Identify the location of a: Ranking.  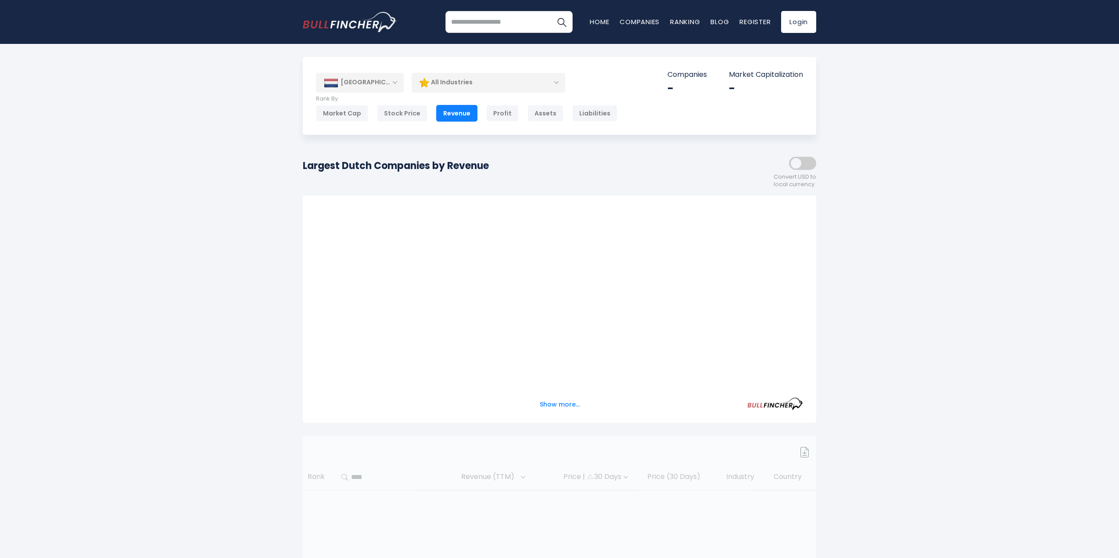
(685, 22).